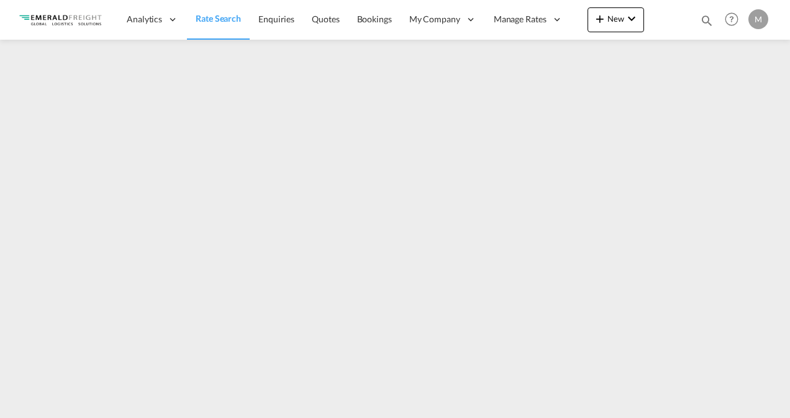  I want to click on img: c4318bc049f311eda2ff698fe6a37287.png, so click(60, 19).